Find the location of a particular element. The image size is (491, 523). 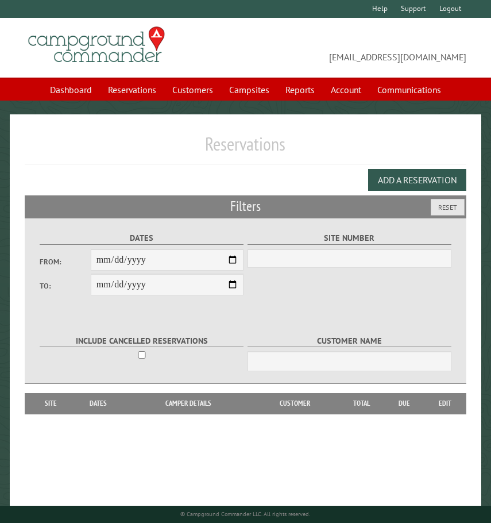

a: Account is located at coordinates (346, 90).